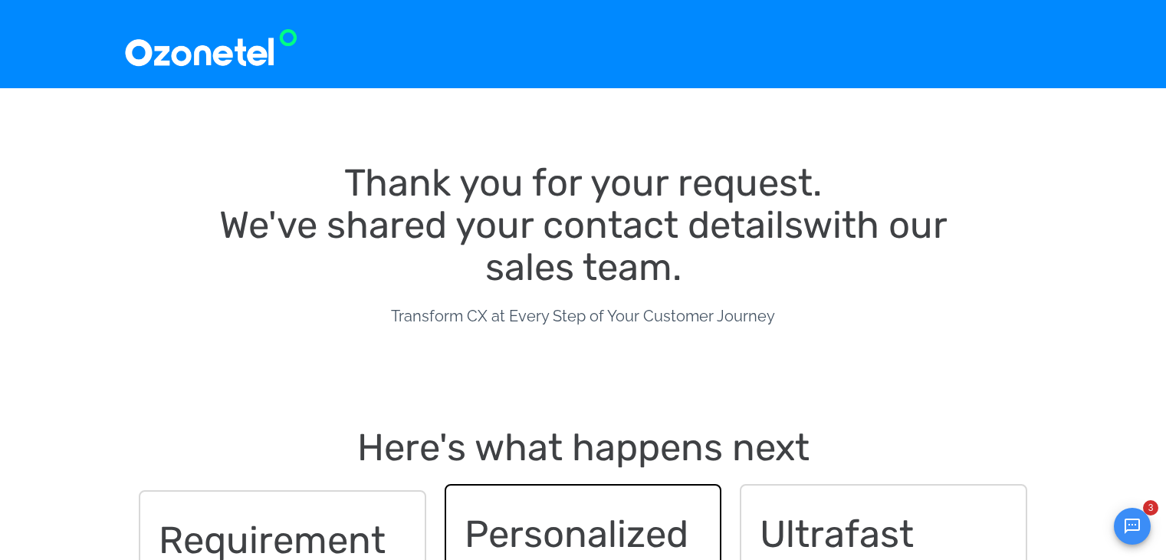 Image resolution: width=1166 pixels, height=560 pixels. Describe the element at coordinates (510, 225) in the screenshot. I see `span: We've shared your contact details` at that location.